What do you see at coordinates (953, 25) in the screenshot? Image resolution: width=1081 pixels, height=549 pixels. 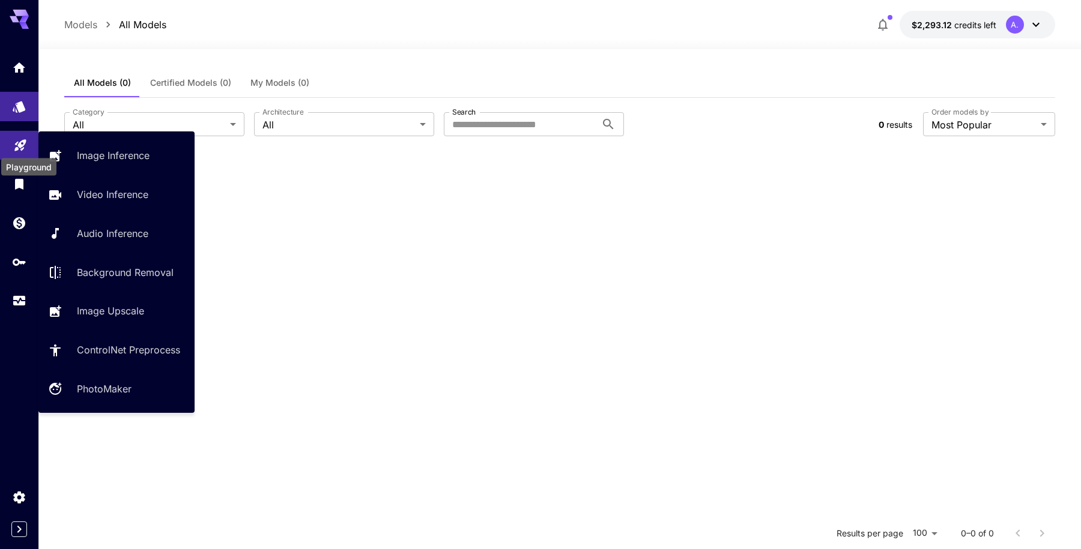 I see `div: $2,293.12223` at bounding box center [953, 25].